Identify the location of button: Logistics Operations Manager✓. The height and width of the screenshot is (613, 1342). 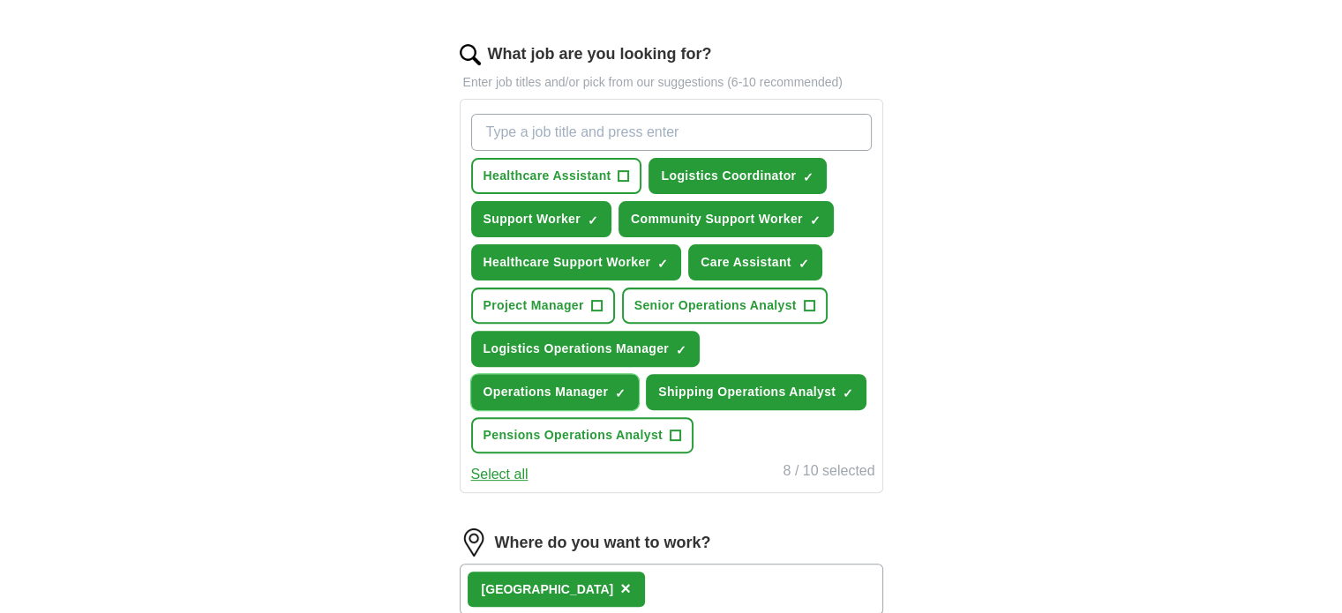
(586, 349).